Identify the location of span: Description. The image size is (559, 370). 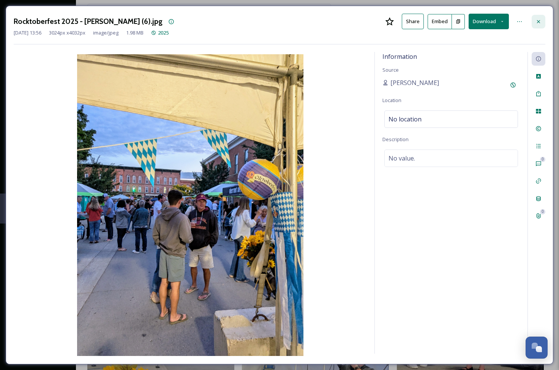
(395, 139).